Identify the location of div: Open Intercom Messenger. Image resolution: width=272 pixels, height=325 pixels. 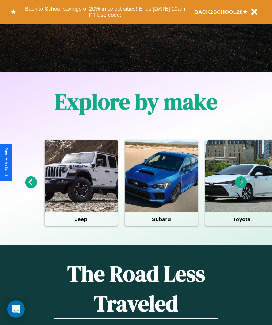
(16, 309).